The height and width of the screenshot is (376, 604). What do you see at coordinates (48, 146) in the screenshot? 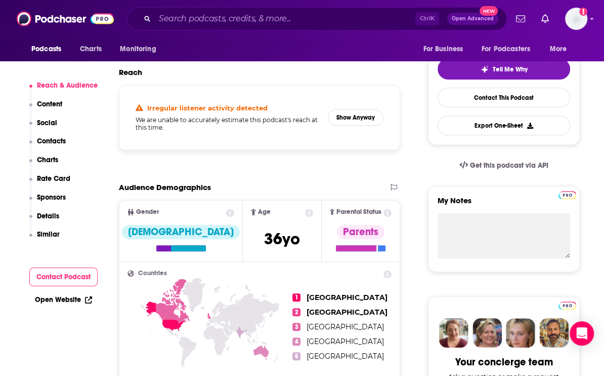
I see `button: Contacts` at bounding box center [48, 146].